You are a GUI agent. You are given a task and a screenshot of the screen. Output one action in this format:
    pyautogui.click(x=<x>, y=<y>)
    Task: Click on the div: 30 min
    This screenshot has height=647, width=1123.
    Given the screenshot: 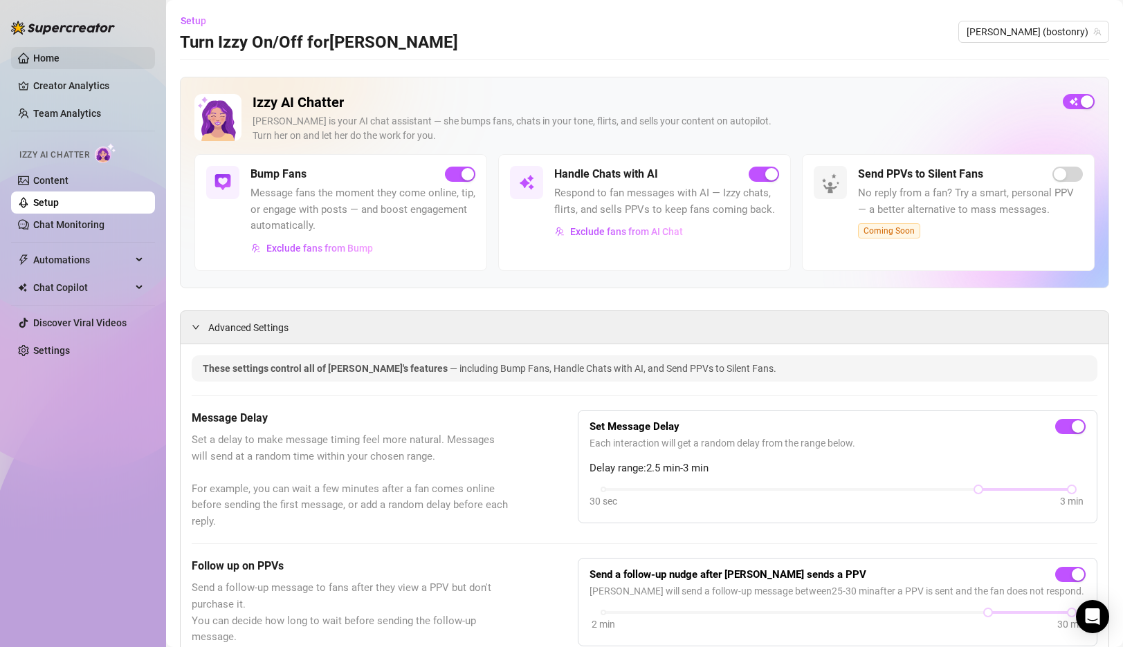 What is the action you would take?
    pyautogui.click(x=1071, y=625)
    